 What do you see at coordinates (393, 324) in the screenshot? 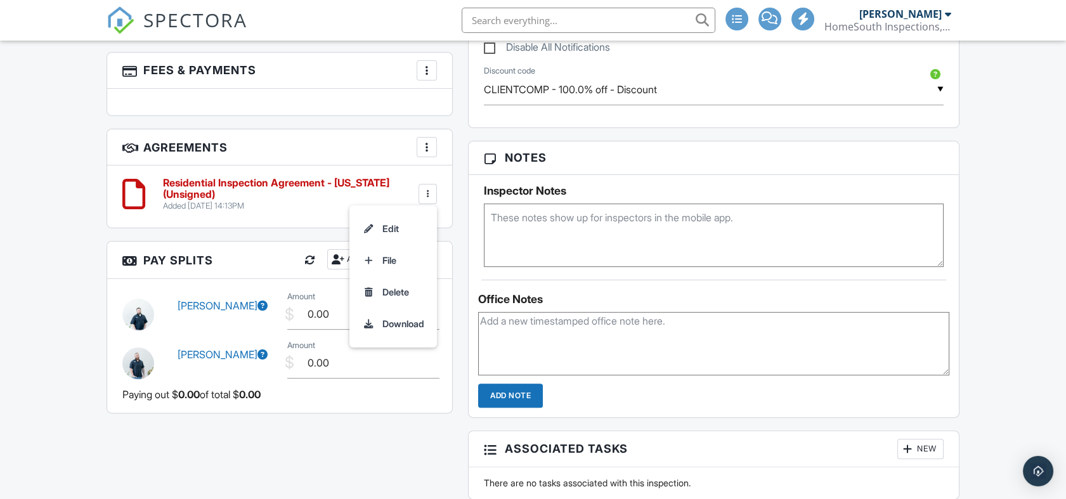
I see `li: Download` at bounding box center [393, 324].